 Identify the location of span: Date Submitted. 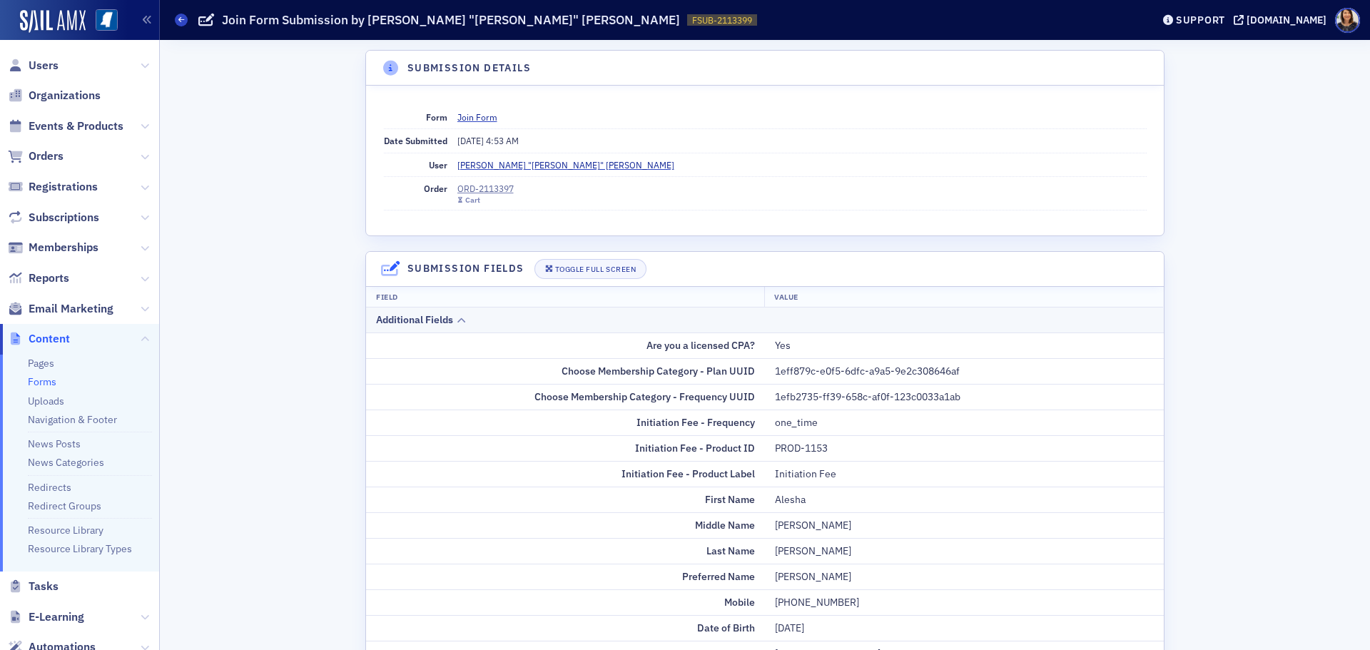
(415, 141).